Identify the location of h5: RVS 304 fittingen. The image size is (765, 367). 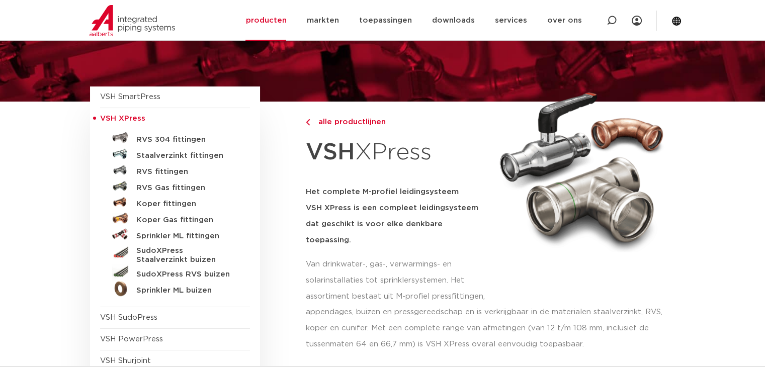
(186, 140).